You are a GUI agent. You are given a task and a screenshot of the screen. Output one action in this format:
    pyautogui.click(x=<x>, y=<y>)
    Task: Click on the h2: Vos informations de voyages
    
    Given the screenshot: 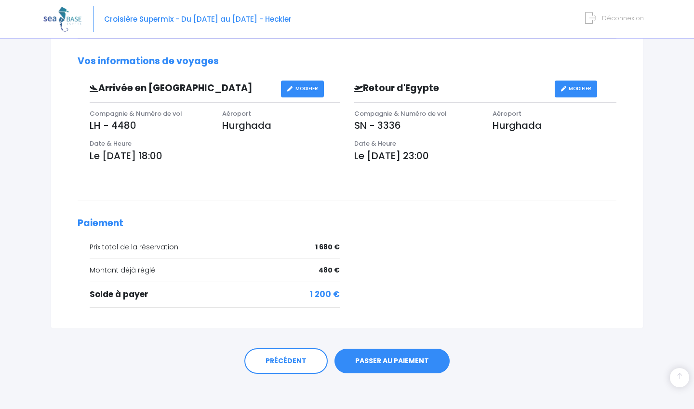 What is the action you would take?
    pyautogui.click(x=347, y=61)
    